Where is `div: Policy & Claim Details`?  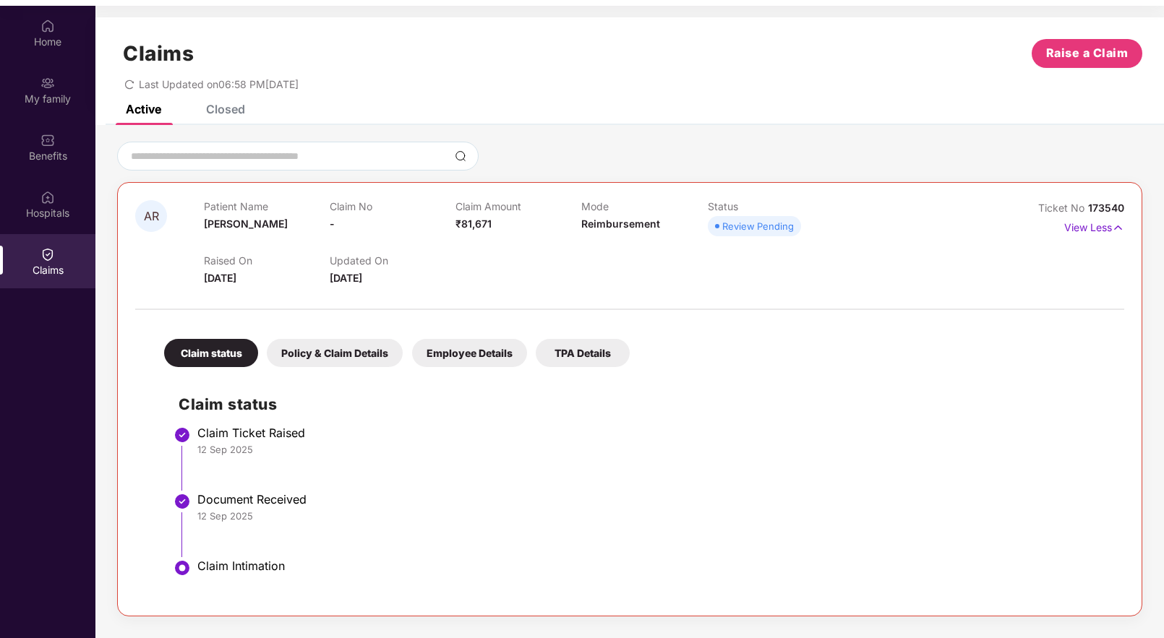 div: Policy & Claim Details is located at coordinates (335, 353).